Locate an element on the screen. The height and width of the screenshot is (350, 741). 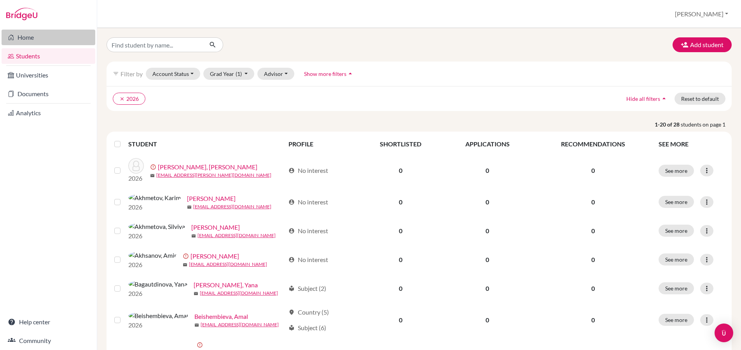
th: APPLICATIONS is located at coordinates (487, 144).